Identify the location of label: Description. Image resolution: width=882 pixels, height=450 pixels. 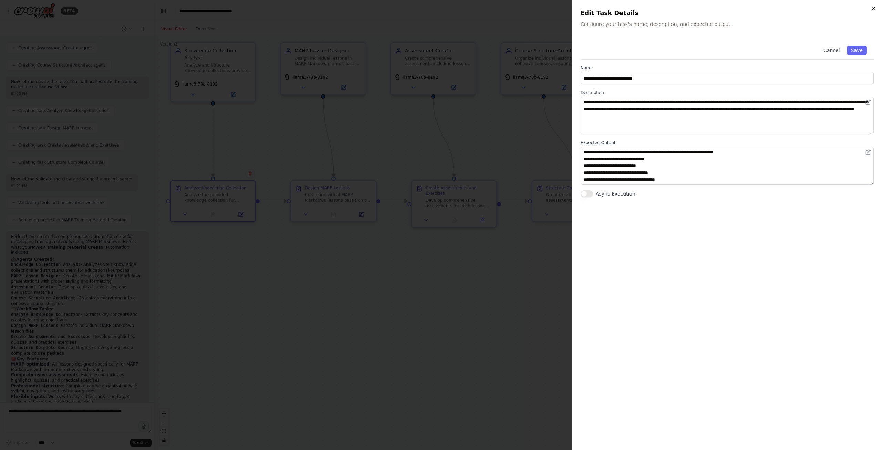
(727, 93).